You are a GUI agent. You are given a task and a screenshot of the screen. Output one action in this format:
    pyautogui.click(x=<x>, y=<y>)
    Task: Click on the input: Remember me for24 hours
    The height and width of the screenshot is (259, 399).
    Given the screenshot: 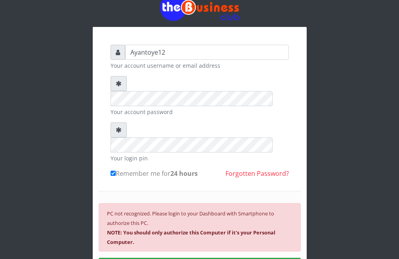 What is the action you would take?
    pyautogui.click(x=113, y=173)
    